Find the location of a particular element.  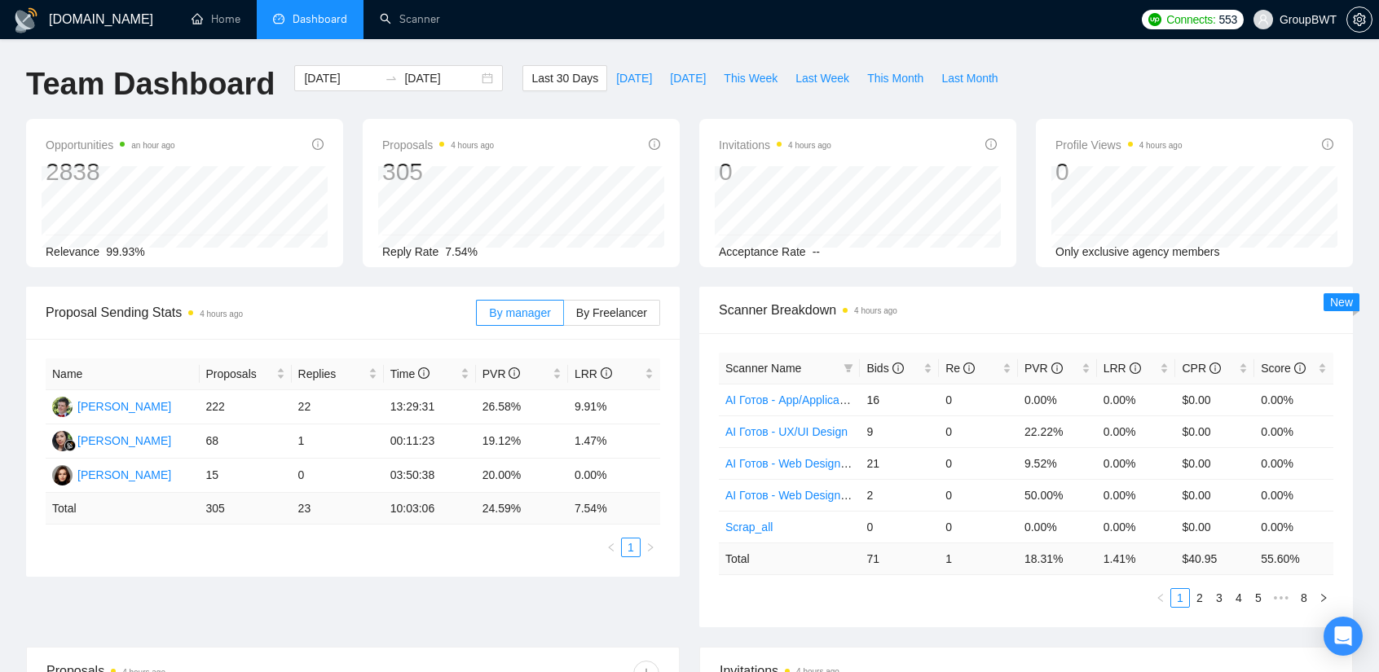

a: 3 is located at coordinates (1219, 598).